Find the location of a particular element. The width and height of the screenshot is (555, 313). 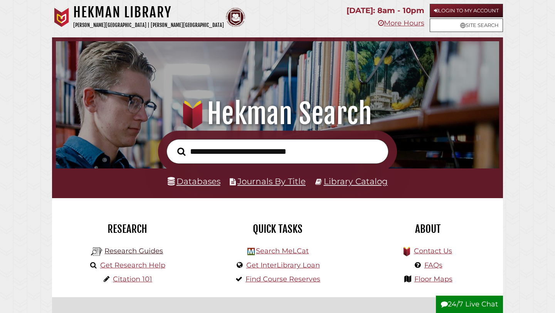

h1: Hekman Search is located at coordinates (278, 114).